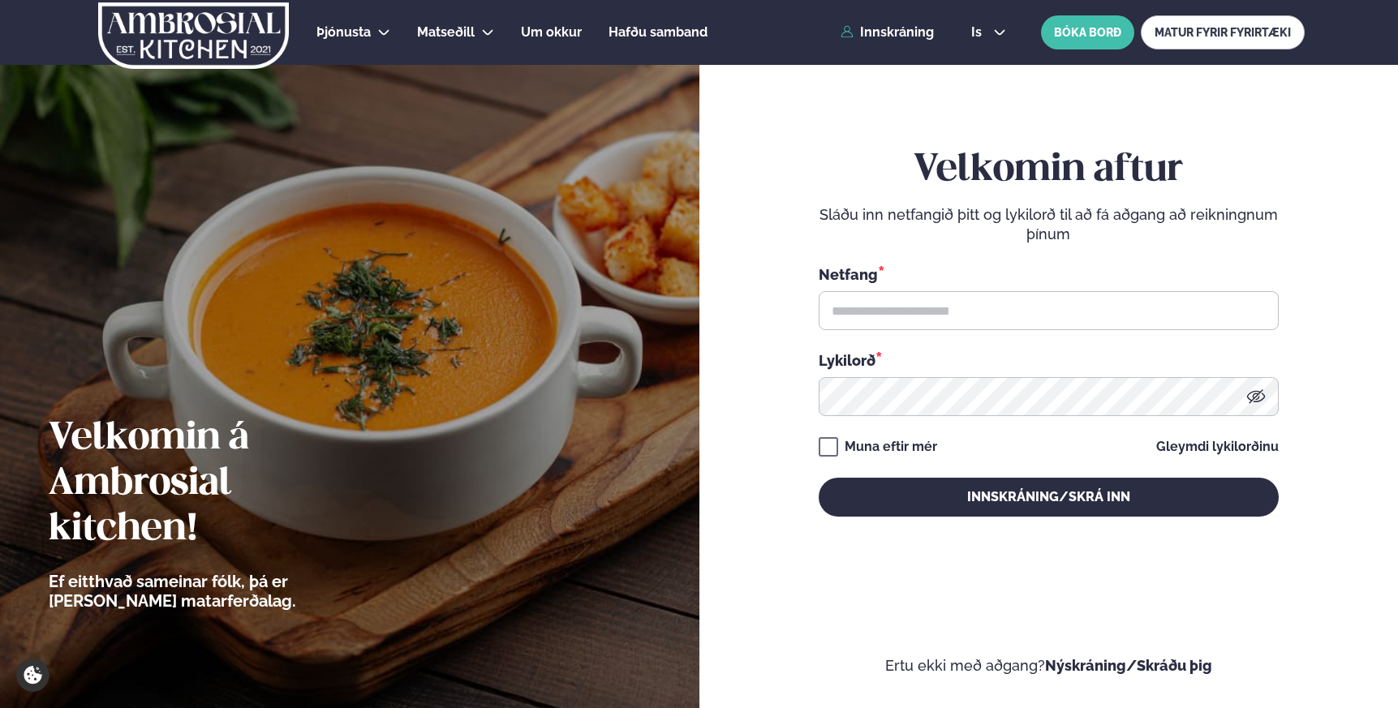  Describe the element at coordinates (1048, 360) in the screenshot. I see `div: Lykilorð` at that location.